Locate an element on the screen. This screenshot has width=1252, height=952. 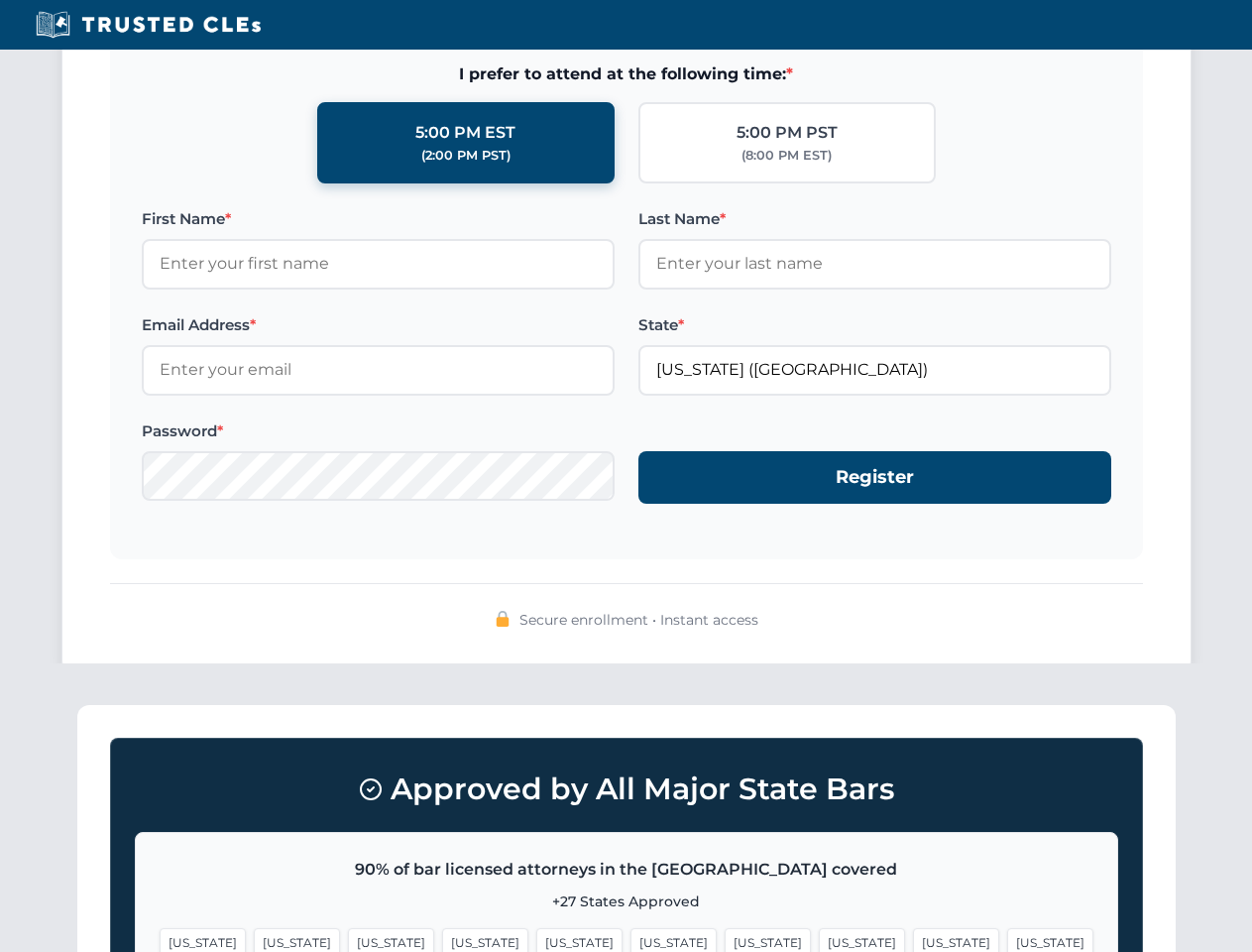
label: Email Address is located at coordinates (378, 325).